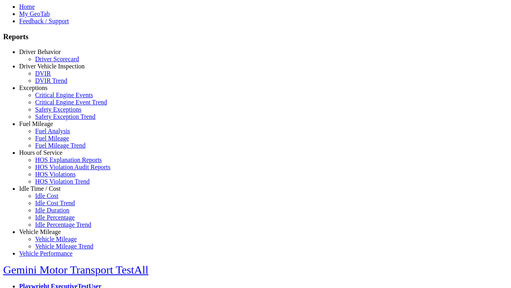 Image resolution: width=511 pixels, height=288 pixels. I want to click on a: Home, so click(27, 6).